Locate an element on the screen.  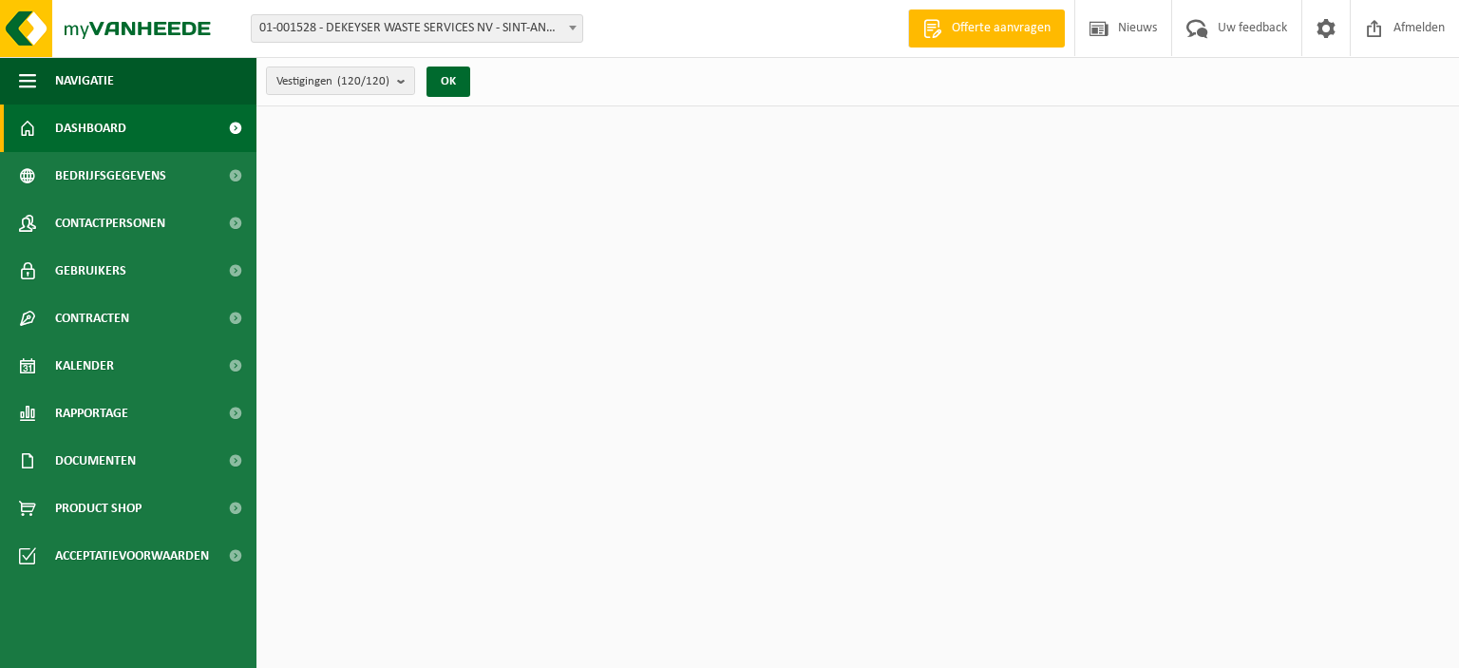
span: Documenten is located at coordinates (95, 461).